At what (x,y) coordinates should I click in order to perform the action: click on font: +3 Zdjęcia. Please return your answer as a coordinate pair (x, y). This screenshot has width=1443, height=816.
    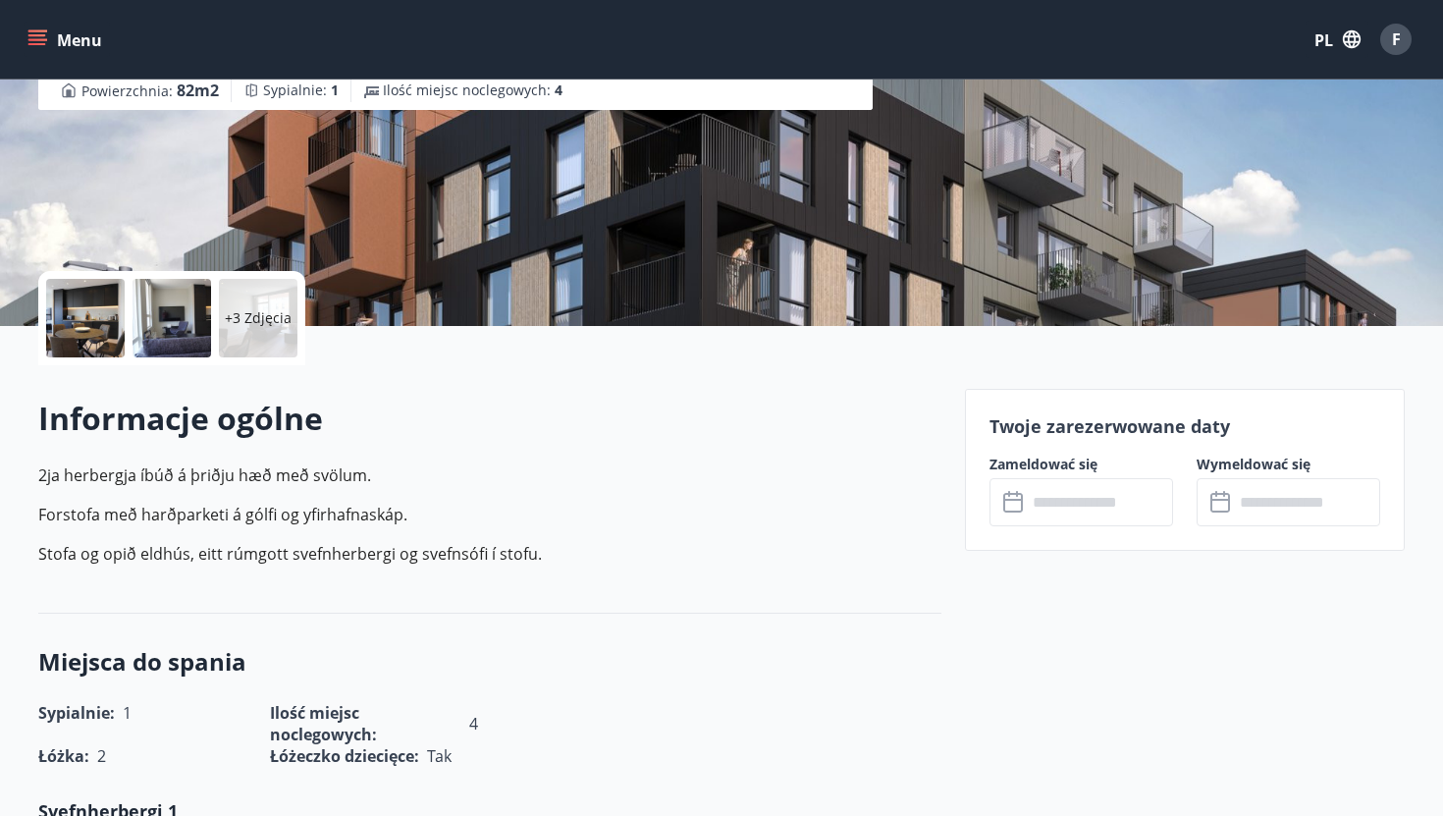
    Looking at the image, I should click on (258, 317).